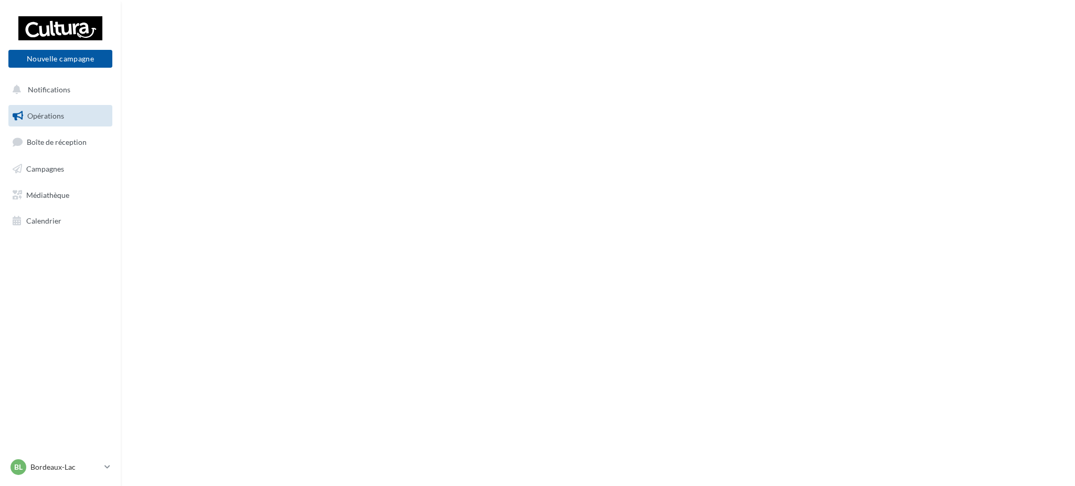  I want to click on span: Calendrier, so click(44, 220).